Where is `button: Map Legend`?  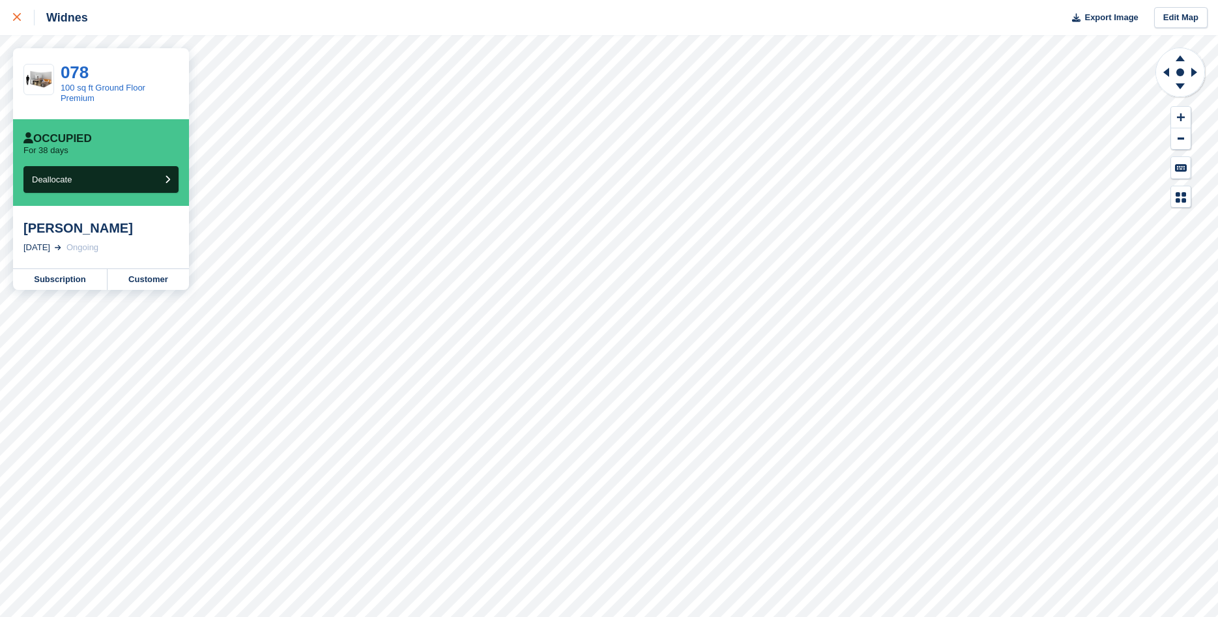
button: Map Legend is located at coordinates (1181, 197).